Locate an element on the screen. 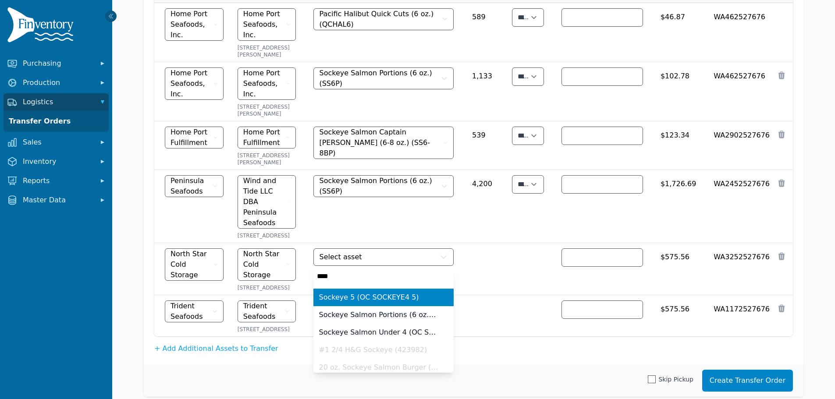 This screenshot has width=835, height=399. td: 589 is located at coordinates (481, 32).